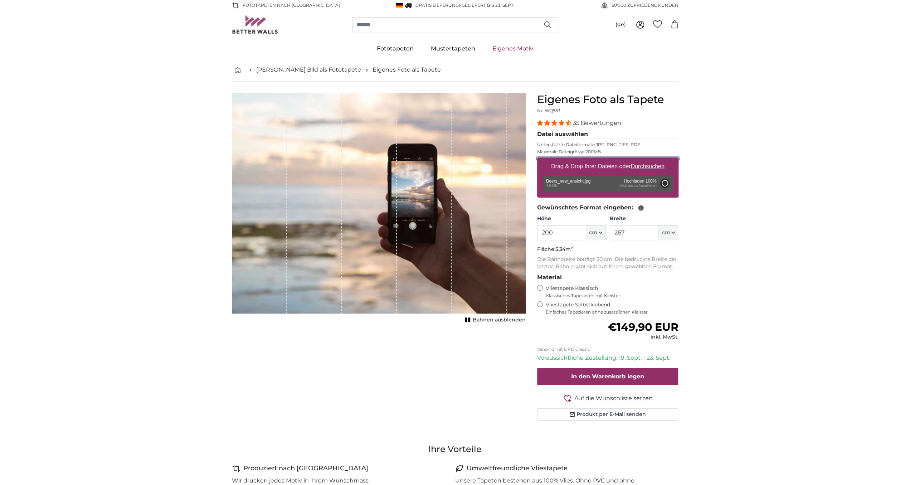 This screenshot has height=485, width=910. What do you see at coordinates (607, 398) in the screenshot?
I see `button: Auf die Wunschliste setzen` at bounding box center [607, 398].